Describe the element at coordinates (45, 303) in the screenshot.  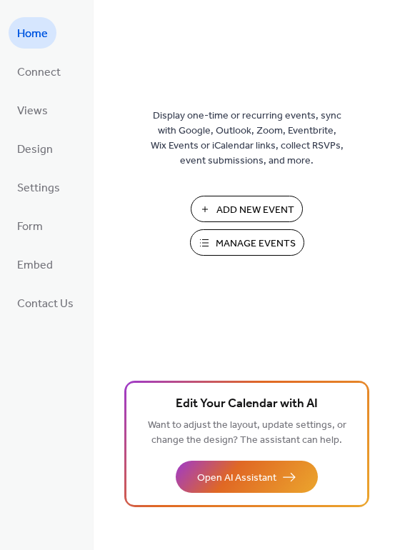
I see `a: Contact Us` at that location.